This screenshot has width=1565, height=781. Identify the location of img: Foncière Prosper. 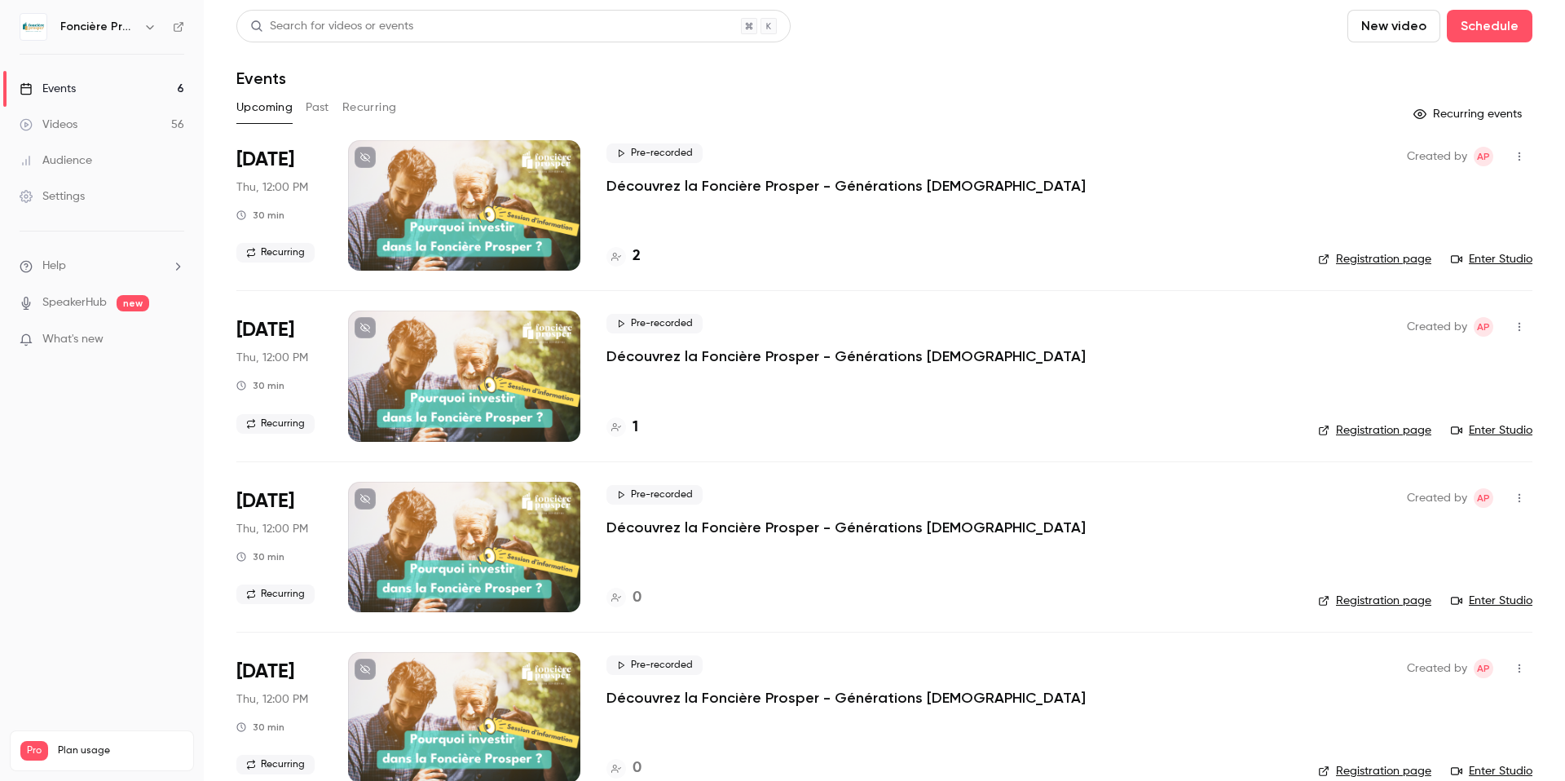
(33, 27).